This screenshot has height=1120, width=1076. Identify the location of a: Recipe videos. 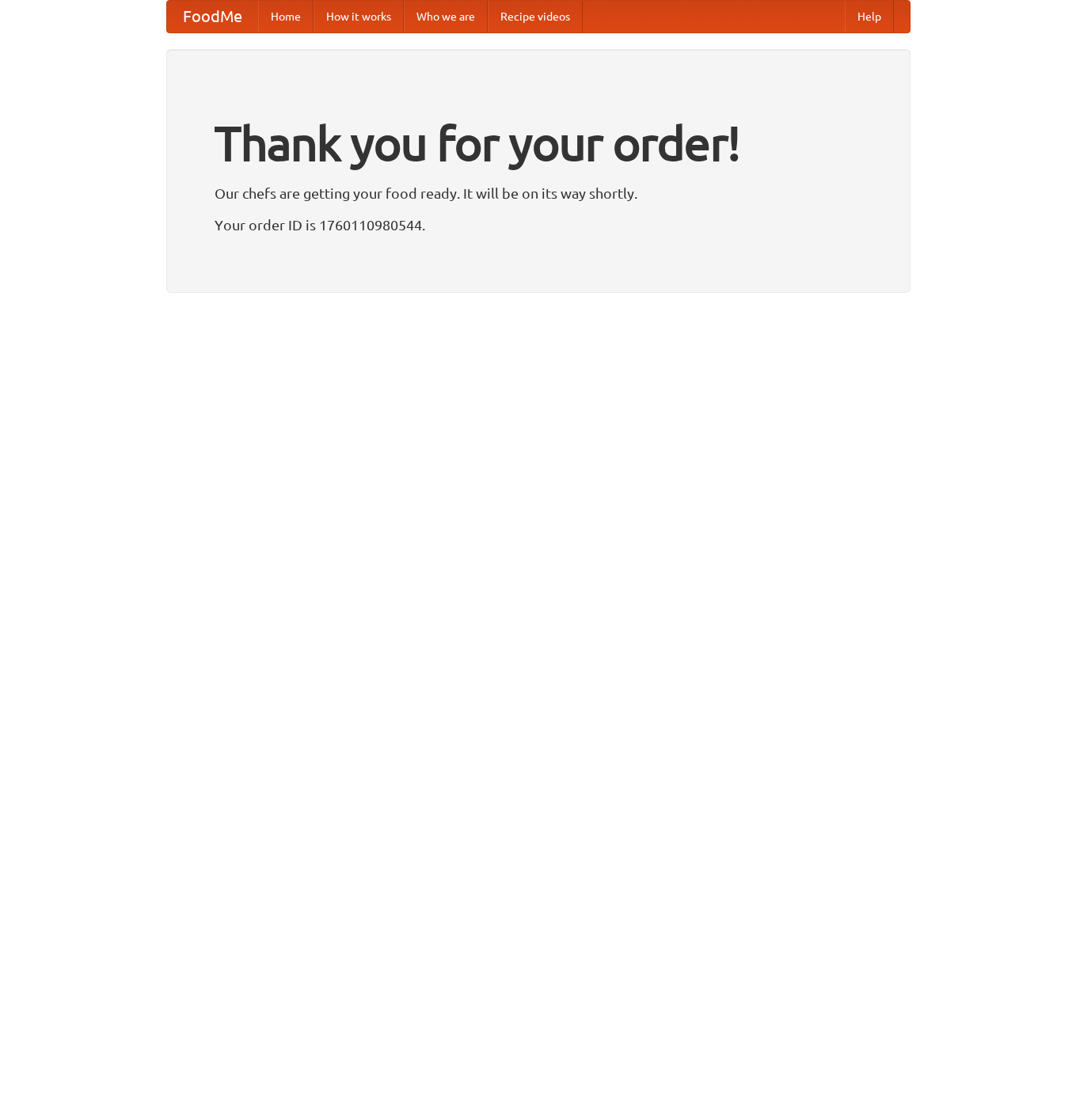
(535, 17).